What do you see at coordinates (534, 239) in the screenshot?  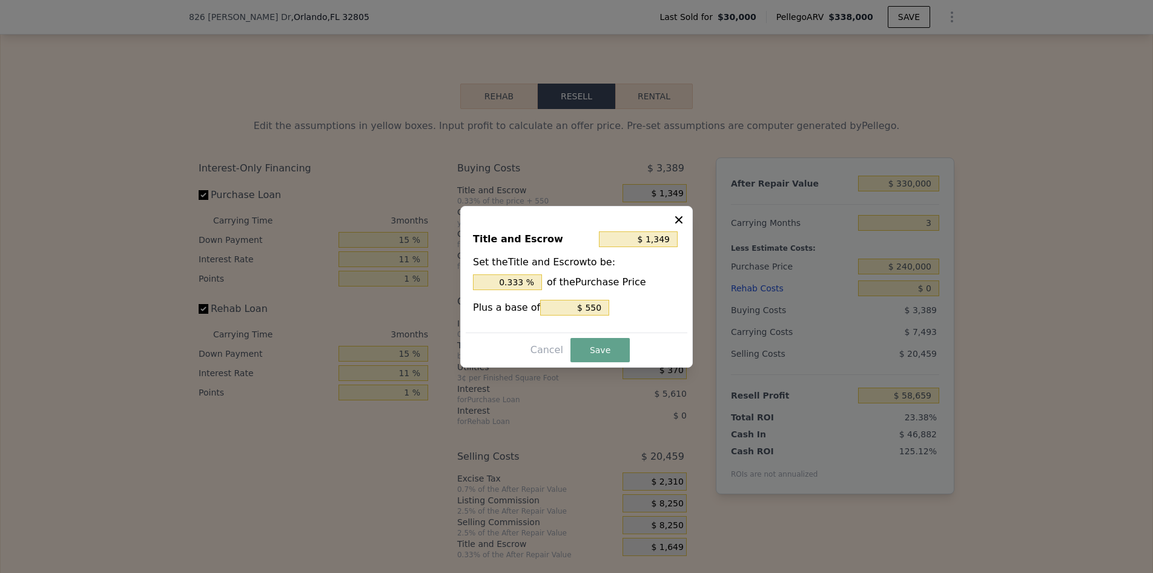 I see `div: Title and Escrow` at bounding box center [534, 239].